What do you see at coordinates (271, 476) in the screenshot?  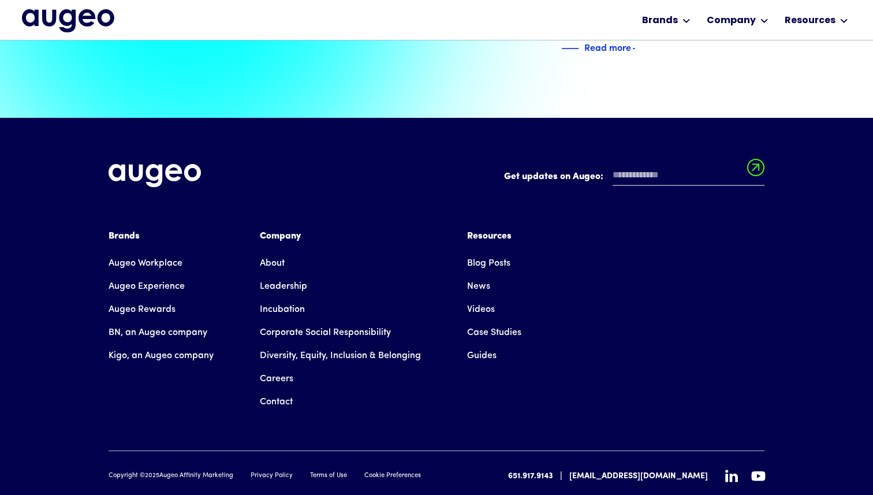 I see `a: Privacy Policy` at bounding box center [271, 476].